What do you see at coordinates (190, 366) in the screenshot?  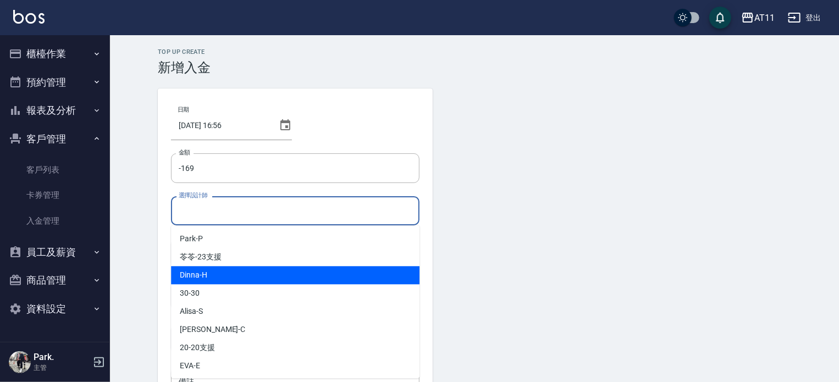 I see `span: EVA -E` at bounding box center [190, 366].